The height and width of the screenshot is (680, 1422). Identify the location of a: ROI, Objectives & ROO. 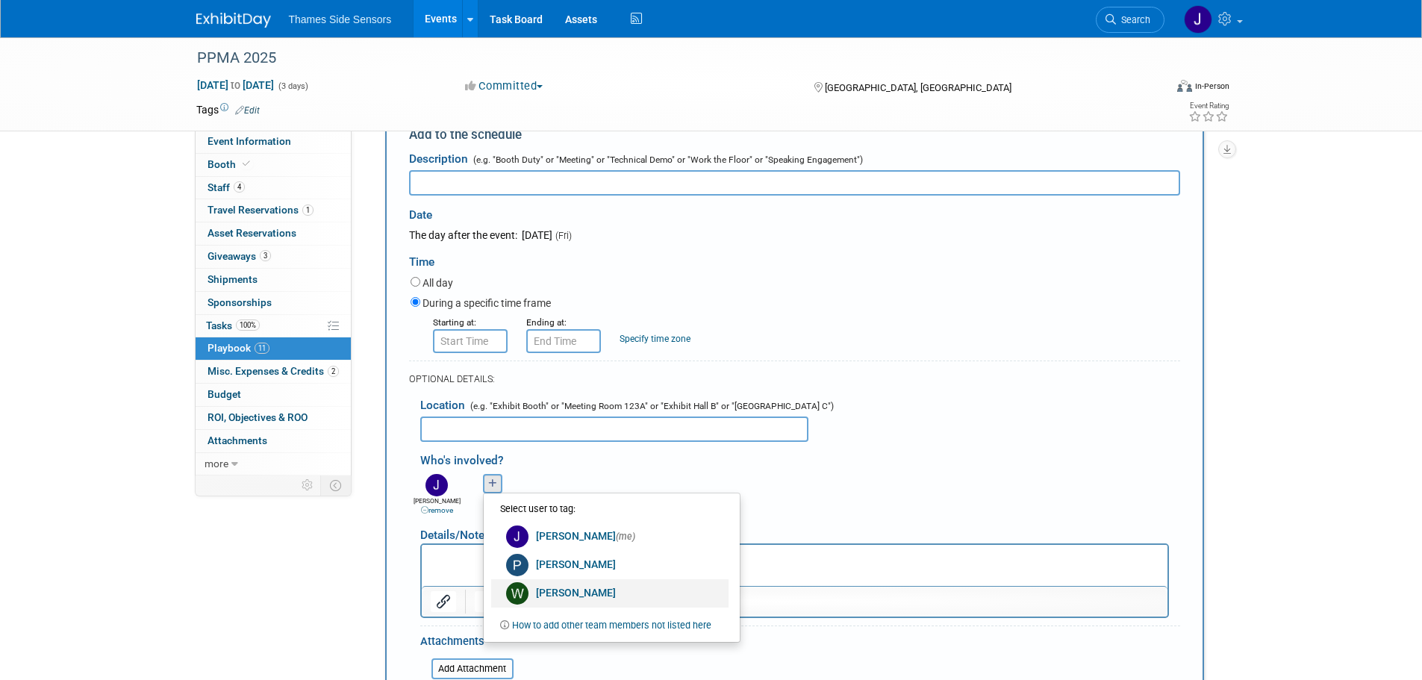
(273, 418).